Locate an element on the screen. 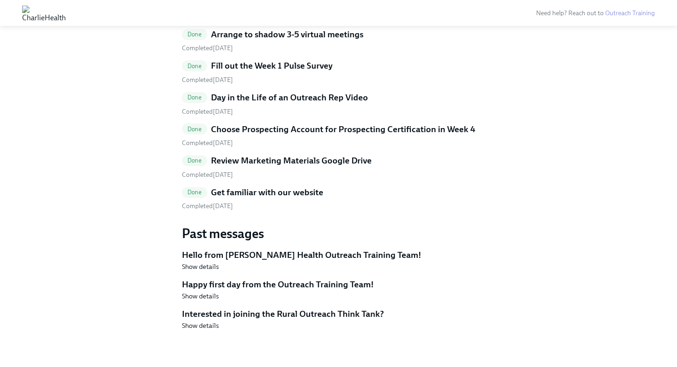  span: Tuesday, August 26th 2025, 3:38 pm is located at coordinates (207, 48).